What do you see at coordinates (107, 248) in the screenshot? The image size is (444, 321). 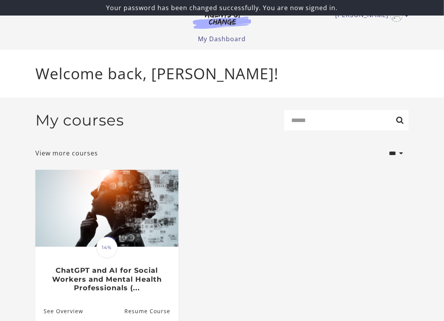 I see `span: 14%` at bounding box center [107, 248].